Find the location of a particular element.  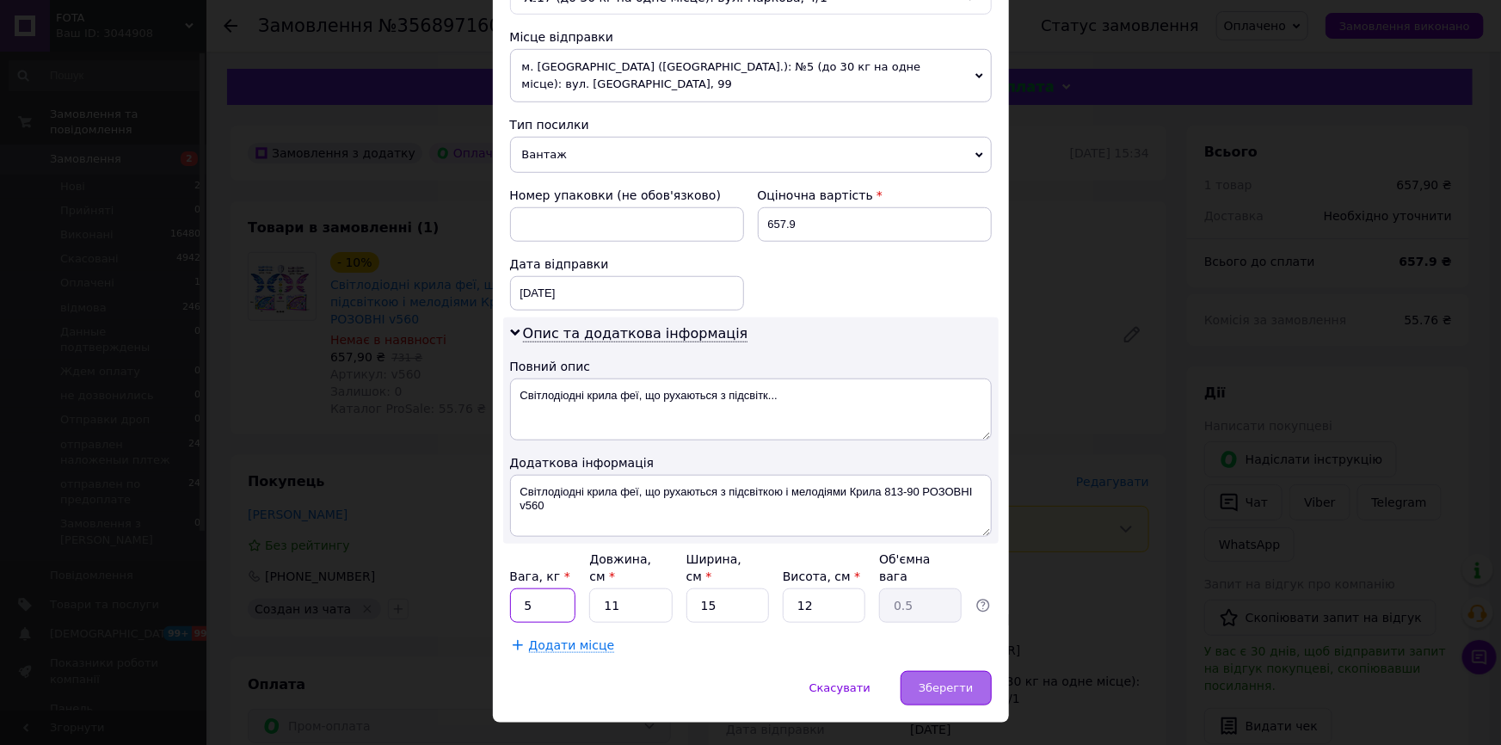

label: Вага, кг is located at coordinates (540, 576).